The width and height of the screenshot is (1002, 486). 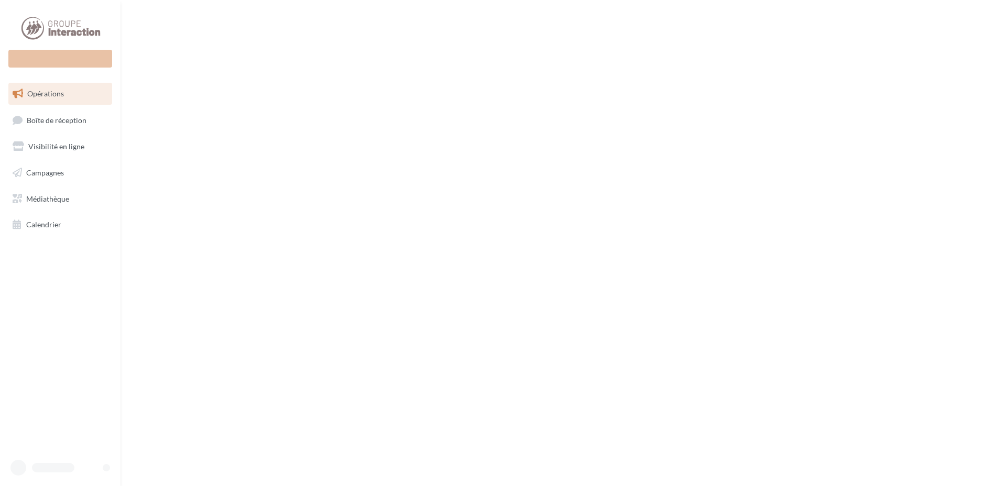 What do you see at coordinates (60, 120) in the screenshot?
I see `a: Boîte de réception` at bounding box center [60, 120].